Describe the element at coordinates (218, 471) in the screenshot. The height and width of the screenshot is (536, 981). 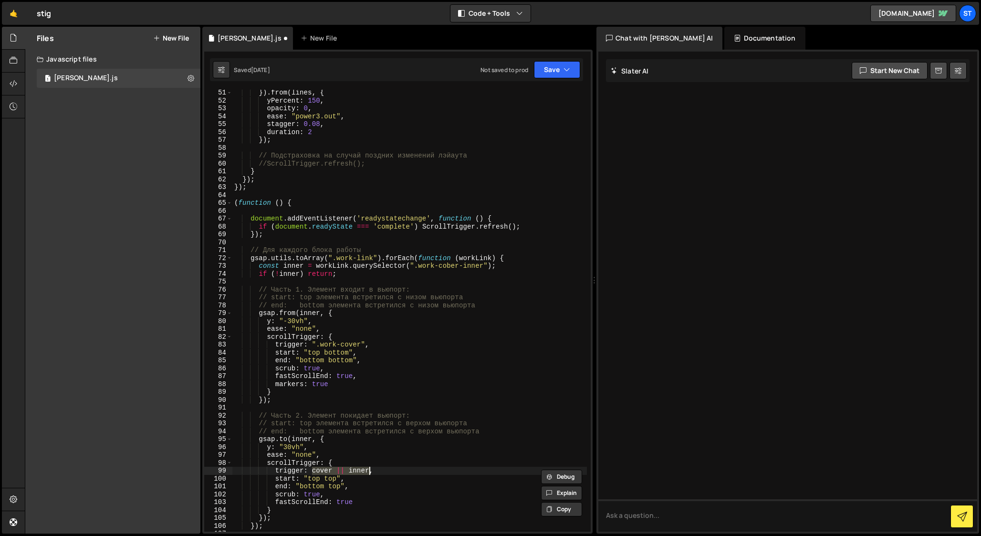
I see `div: 99` at that location.